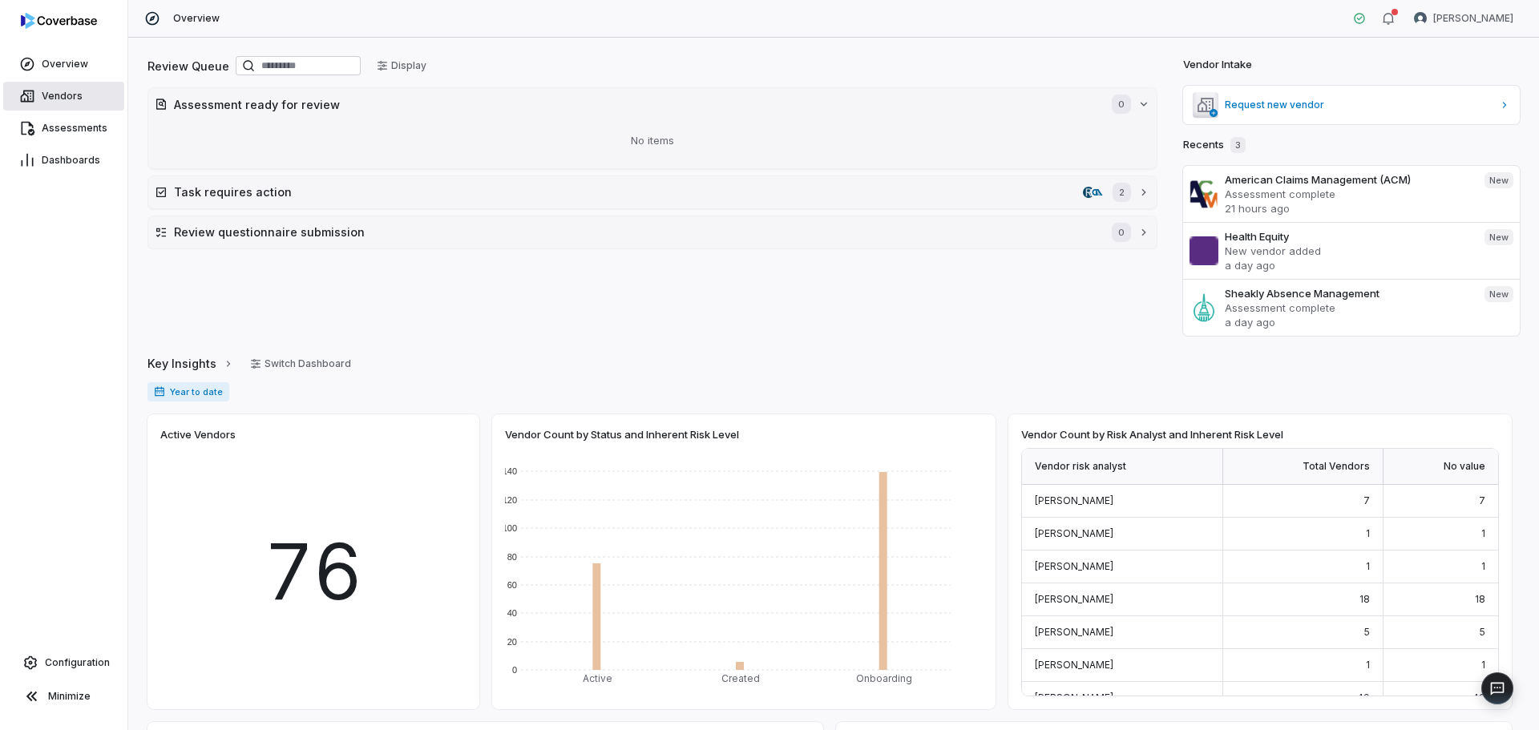 The image size is (1539, 730). Describe the element at coordinates (1352, 307) in the screenshot. I see `a: Sheakly Absence ManagementAssessment completea day agoNew` at that location.